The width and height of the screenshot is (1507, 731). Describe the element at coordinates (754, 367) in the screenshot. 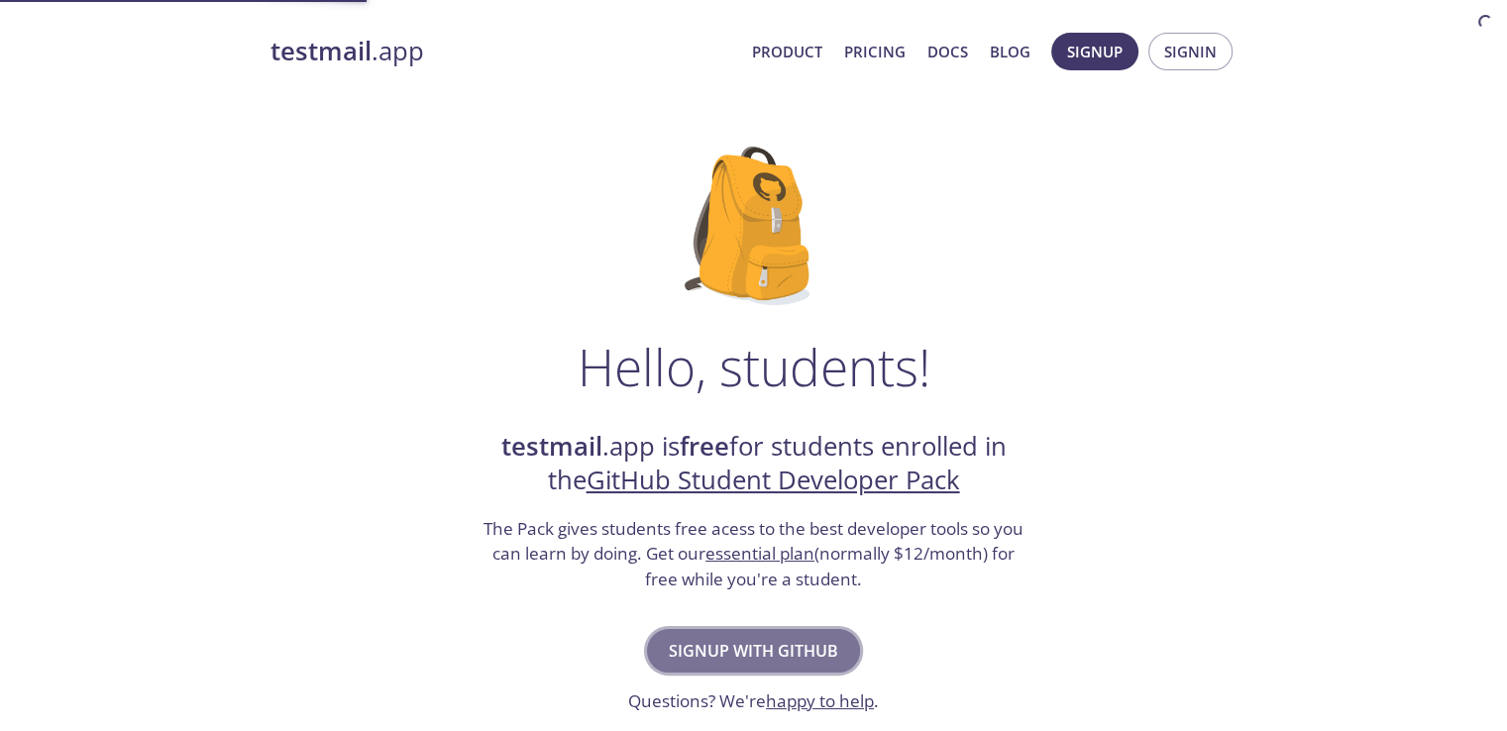

I see `h1: Hello, students!` at that location.